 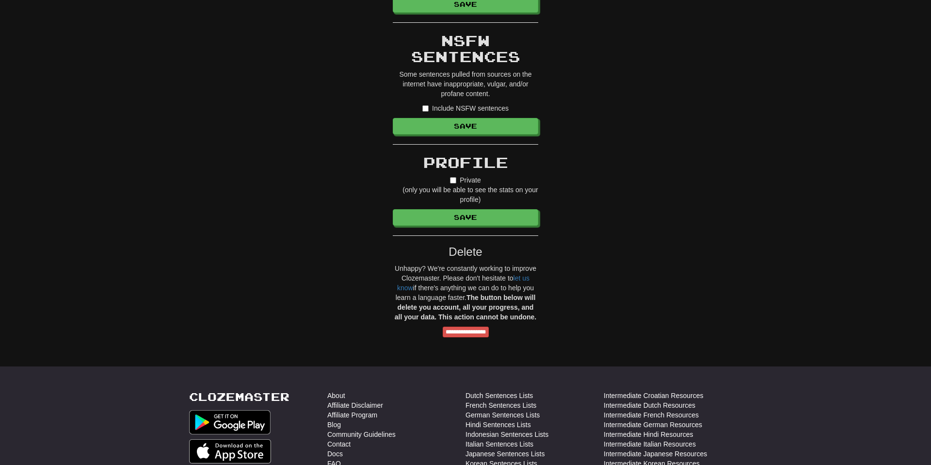 What do you see at coordinates (466, 252) in the screenshot?
I see `h3: Delete` at bounding box center [466, 252].